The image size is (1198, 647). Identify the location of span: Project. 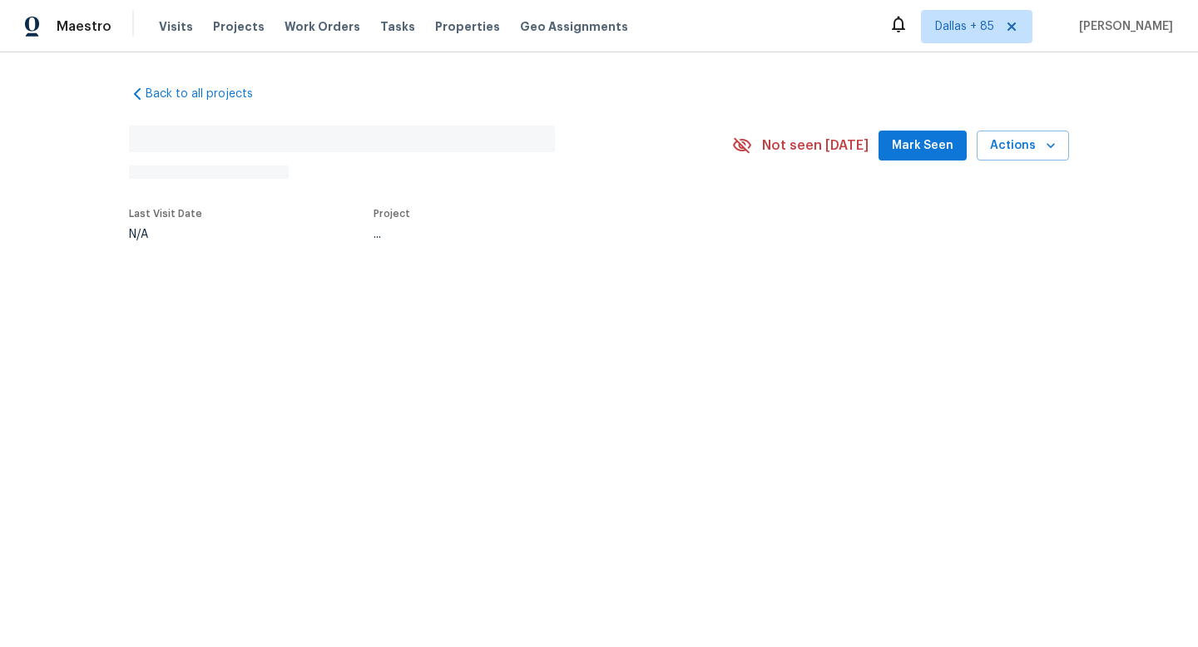
(392, 214).